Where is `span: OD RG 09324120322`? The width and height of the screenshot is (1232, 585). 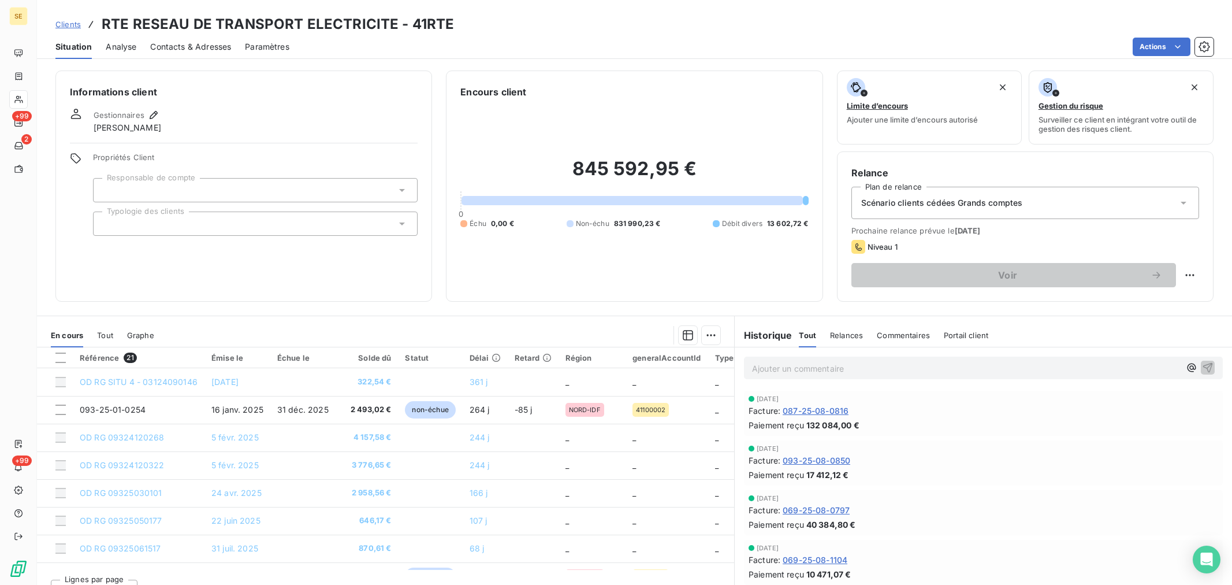
span: OD RG 09324120322 is located at coordinates (122, 465).